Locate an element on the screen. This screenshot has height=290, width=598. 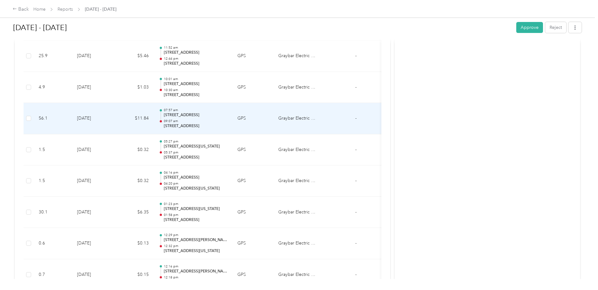
p: 01:58 pm is located at coordinates (196, 215).